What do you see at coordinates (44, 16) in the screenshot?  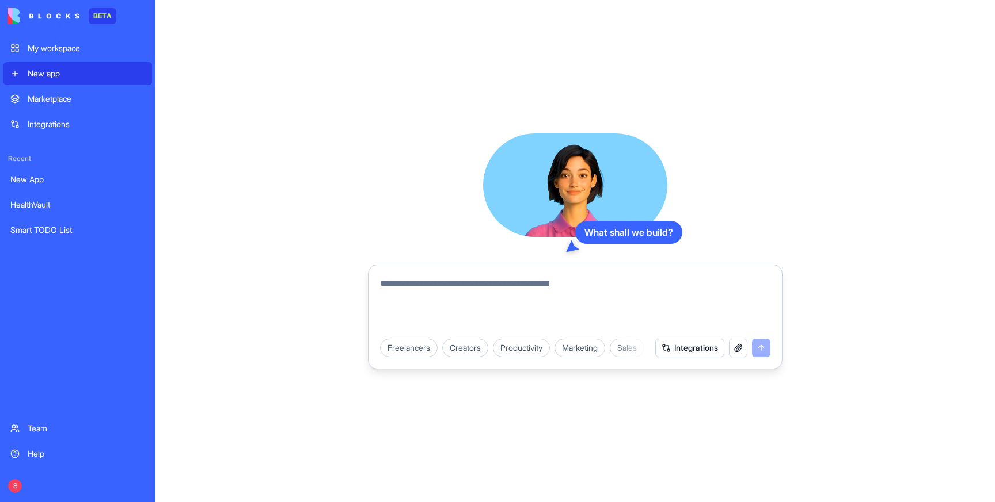 I see `img: logo` at bounding box center [44, 16].